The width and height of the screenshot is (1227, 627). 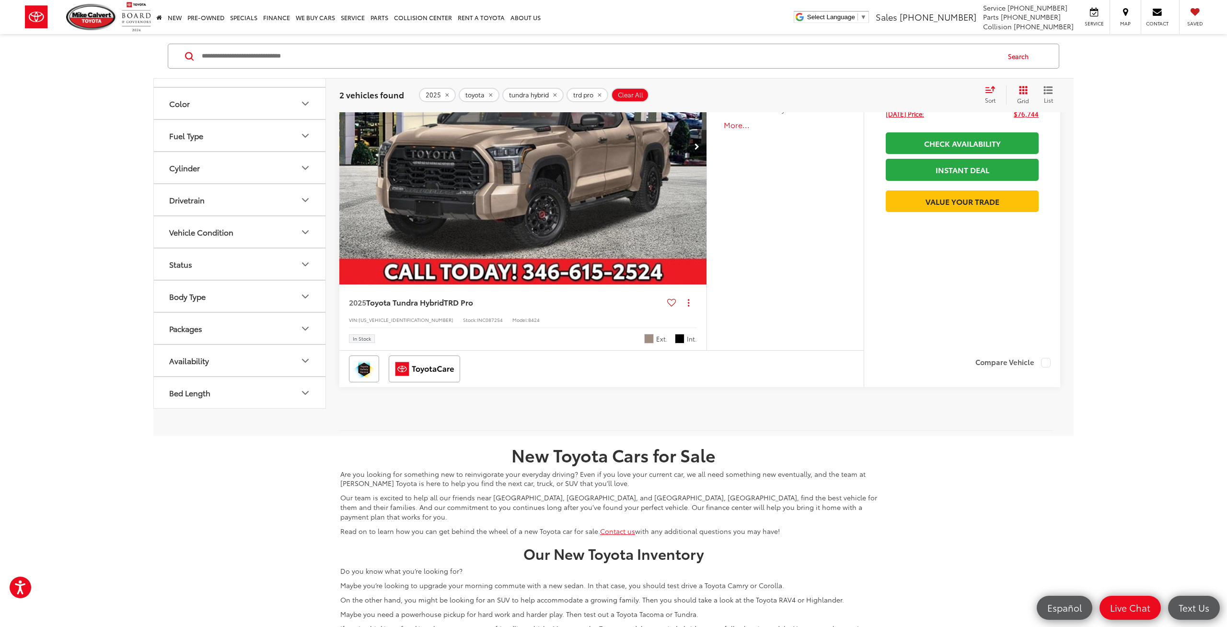 I want to click on span: Model:, so click(x=520, y=319).